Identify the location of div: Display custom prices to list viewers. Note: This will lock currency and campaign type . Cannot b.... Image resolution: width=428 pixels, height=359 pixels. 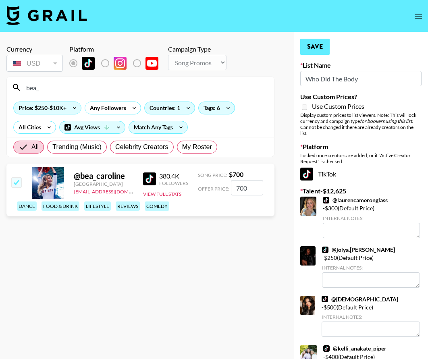
(361, 124).